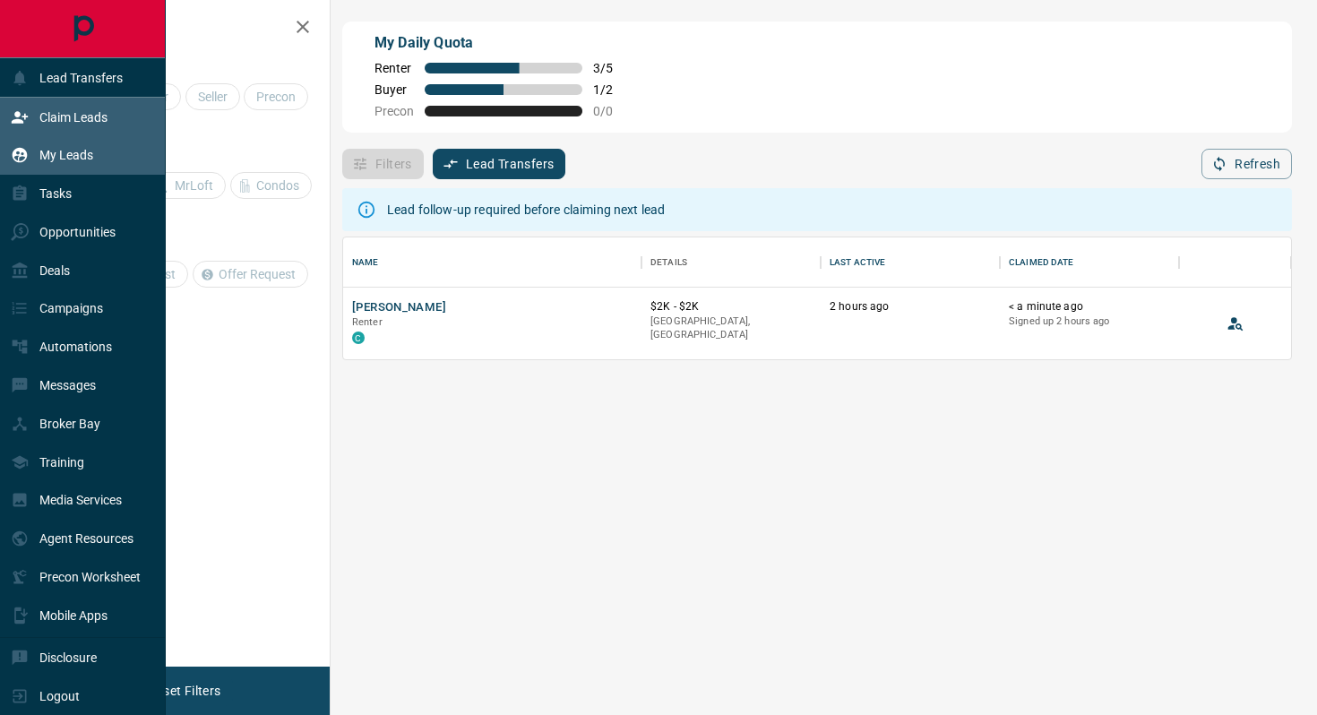  Describe the element at coordinates (358, 338) in the screenshot. I see `div: condos.ca` at that location.